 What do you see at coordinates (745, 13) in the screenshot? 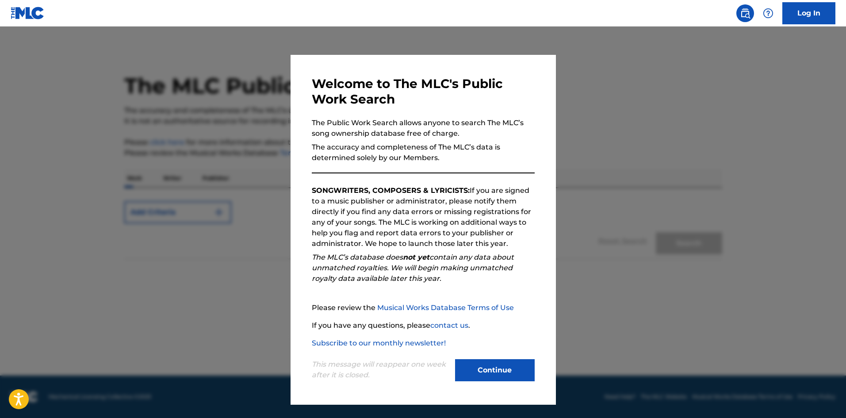
I see `img: search` at bounding box center [745, 13].